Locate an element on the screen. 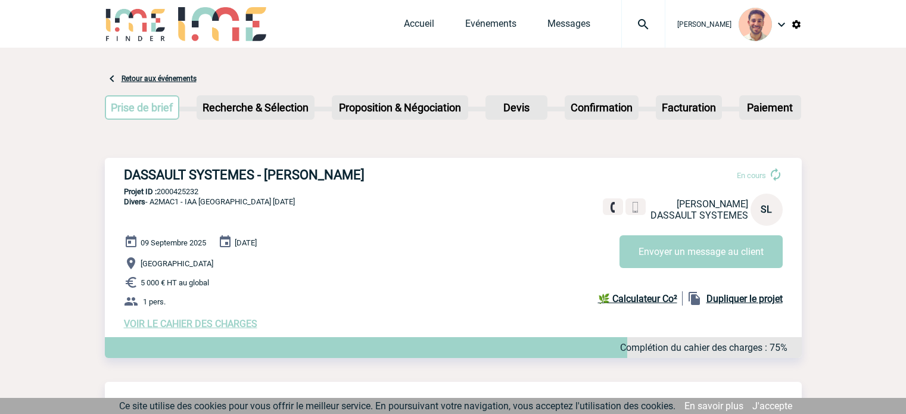 This screenshot has height=414, width=906. p: Devis is located at coordinates (517, 107).